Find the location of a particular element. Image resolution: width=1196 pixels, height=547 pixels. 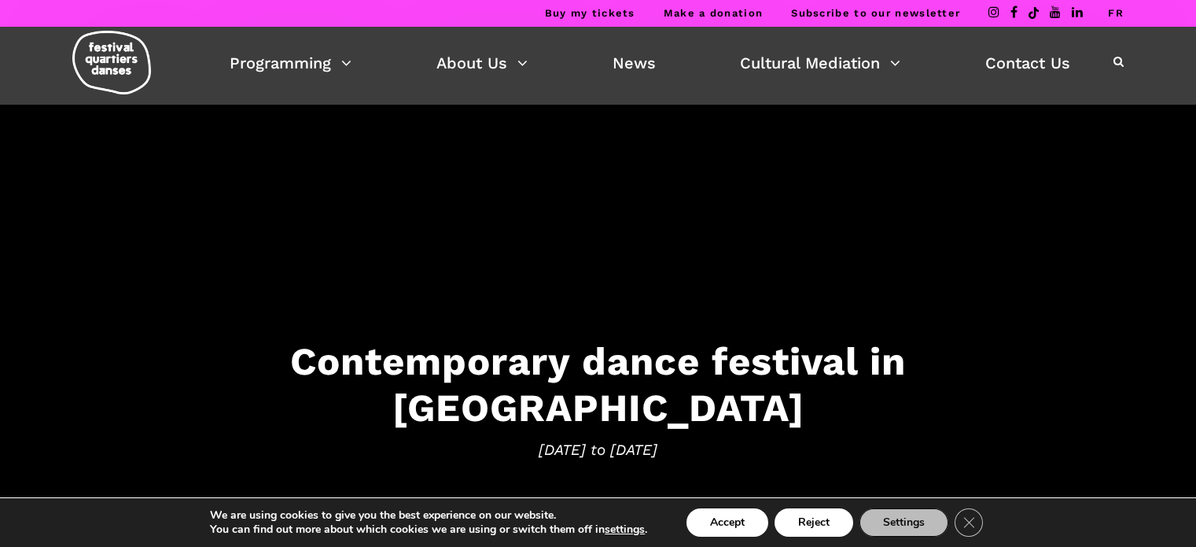

a: FR is located at coordinates (1116, 13).